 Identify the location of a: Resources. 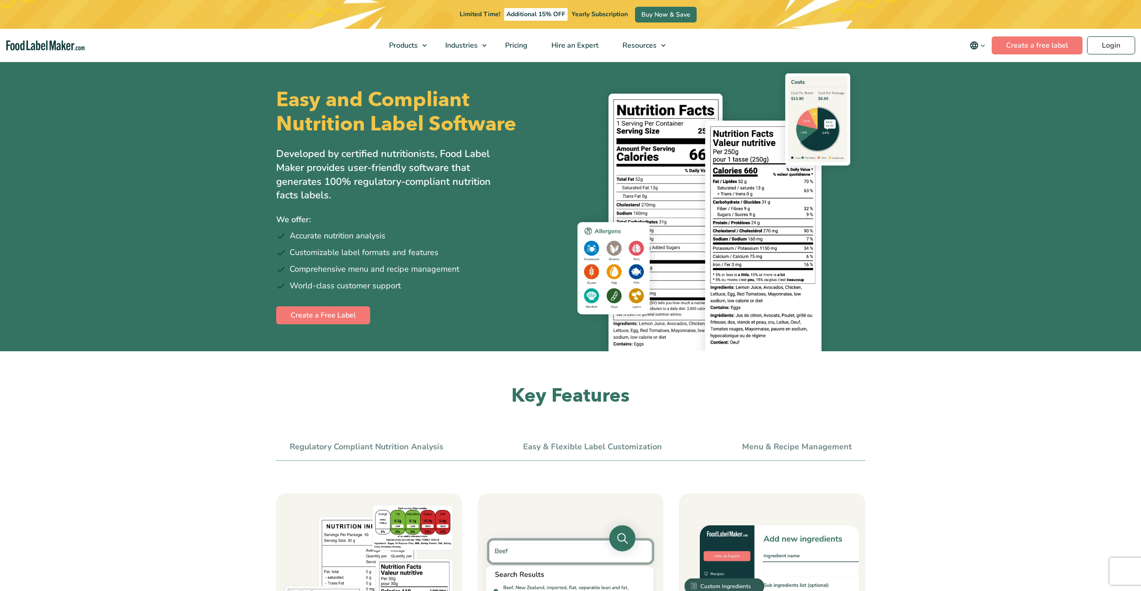
(640, 45).